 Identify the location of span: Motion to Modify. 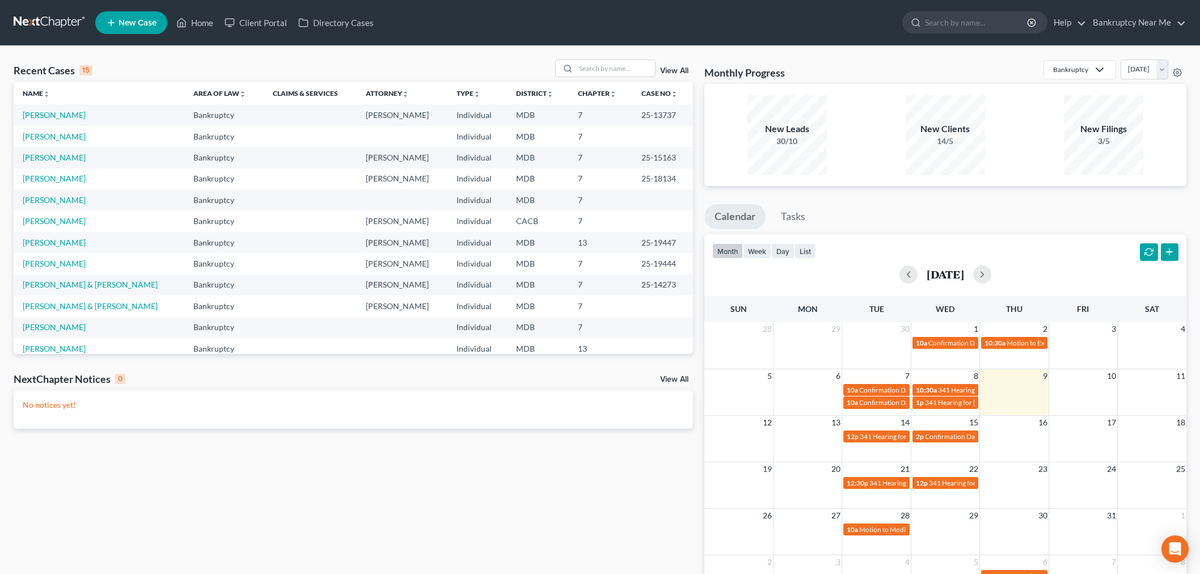
(886, 529).